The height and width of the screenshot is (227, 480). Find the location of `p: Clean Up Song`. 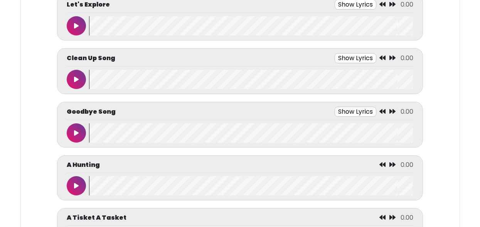

p: Clean Up Song is located at coordinates (91, 58).